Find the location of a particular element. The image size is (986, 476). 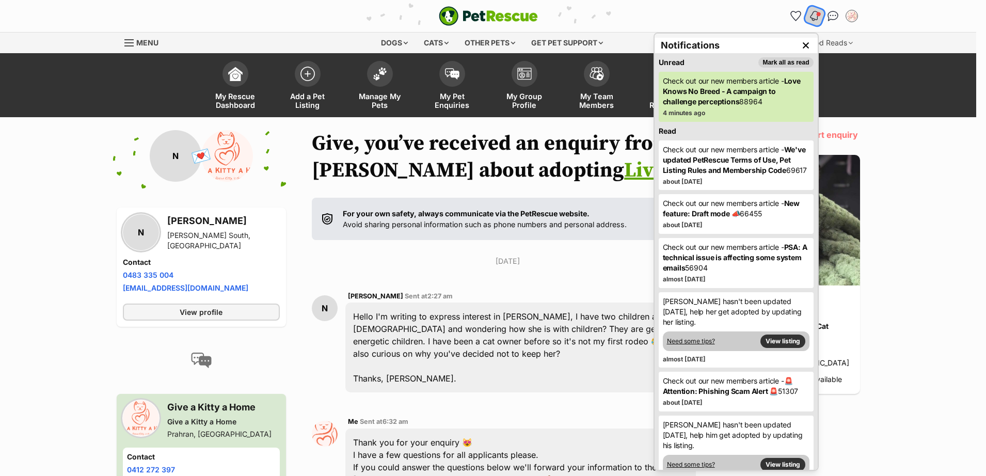

h2: Notifications is located at coordinates (690, 45).